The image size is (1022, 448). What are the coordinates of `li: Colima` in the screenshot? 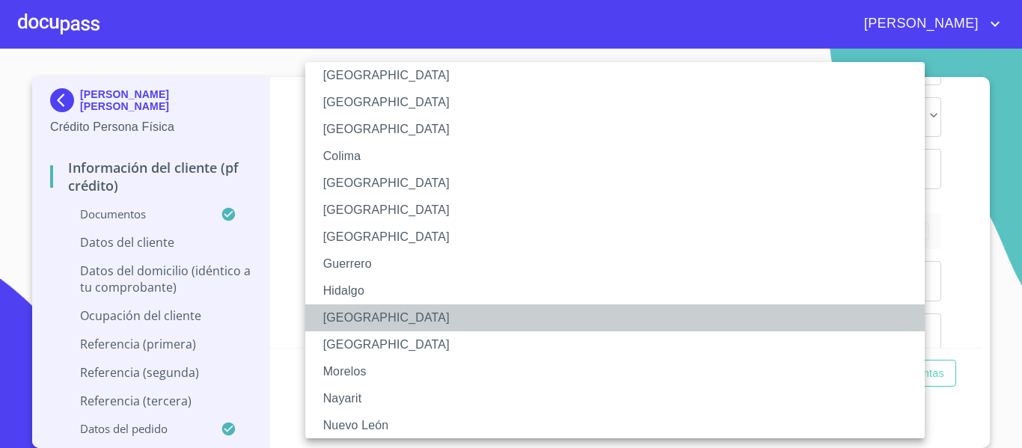 It's located at (620, 156).